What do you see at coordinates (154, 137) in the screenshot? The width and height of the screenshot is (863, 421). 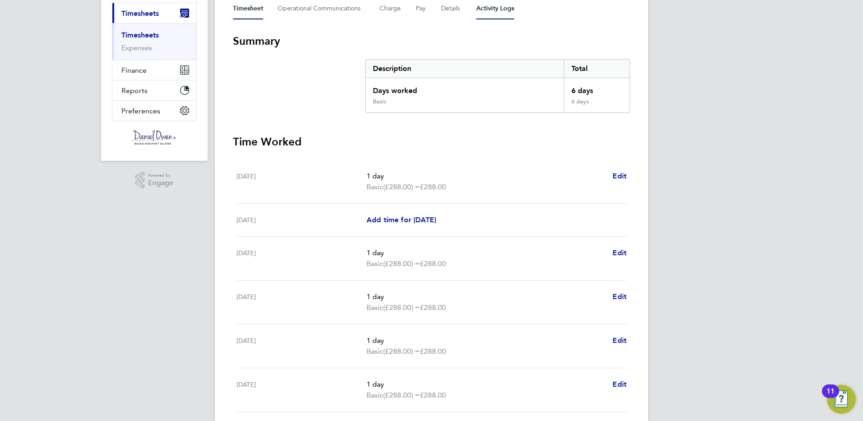 I see `img: danielowen-logo-retina.png` at bounding box center [154, 137].